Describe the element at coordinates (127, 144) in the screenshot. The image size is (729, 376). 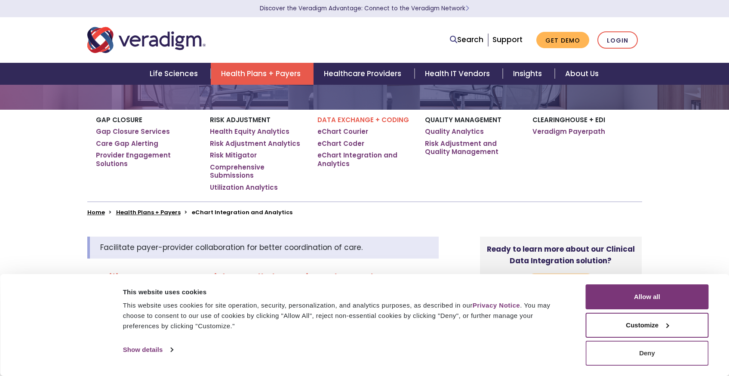
I see `a: Care Gap Alerting` at that location.